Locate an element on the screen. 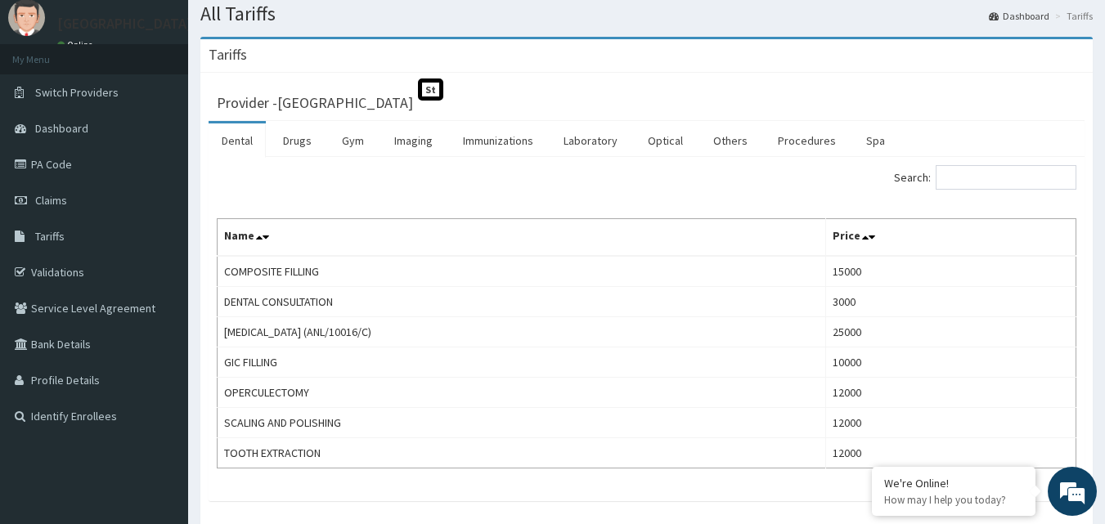 The image size is (1105, 524). span: We're online! is located at coordinates (160, 240).